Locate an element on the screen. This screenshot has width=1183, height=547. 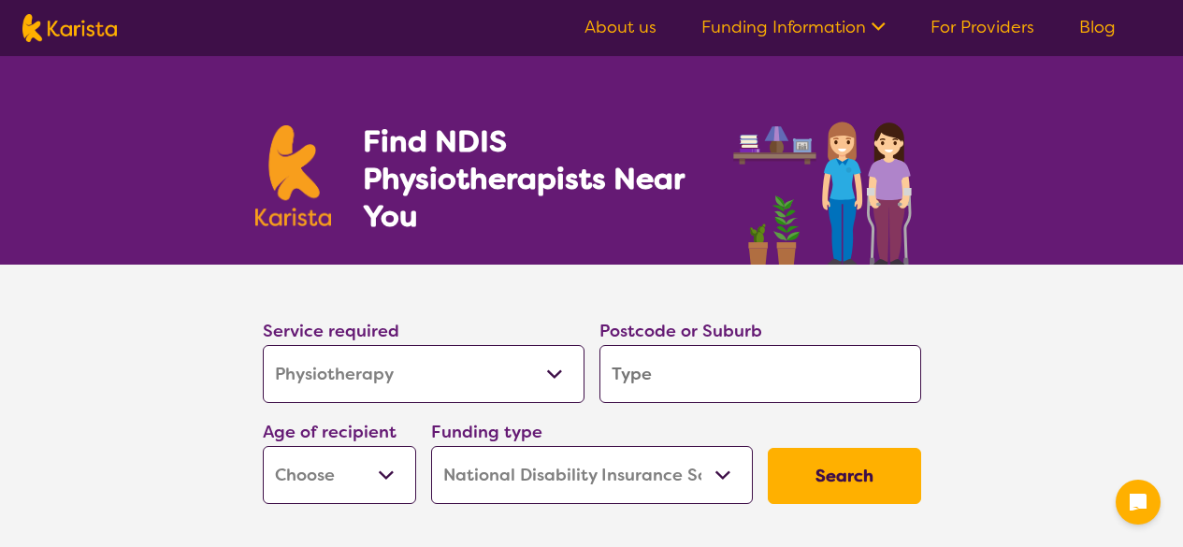
input: Type is located at coordinates (760, 374).